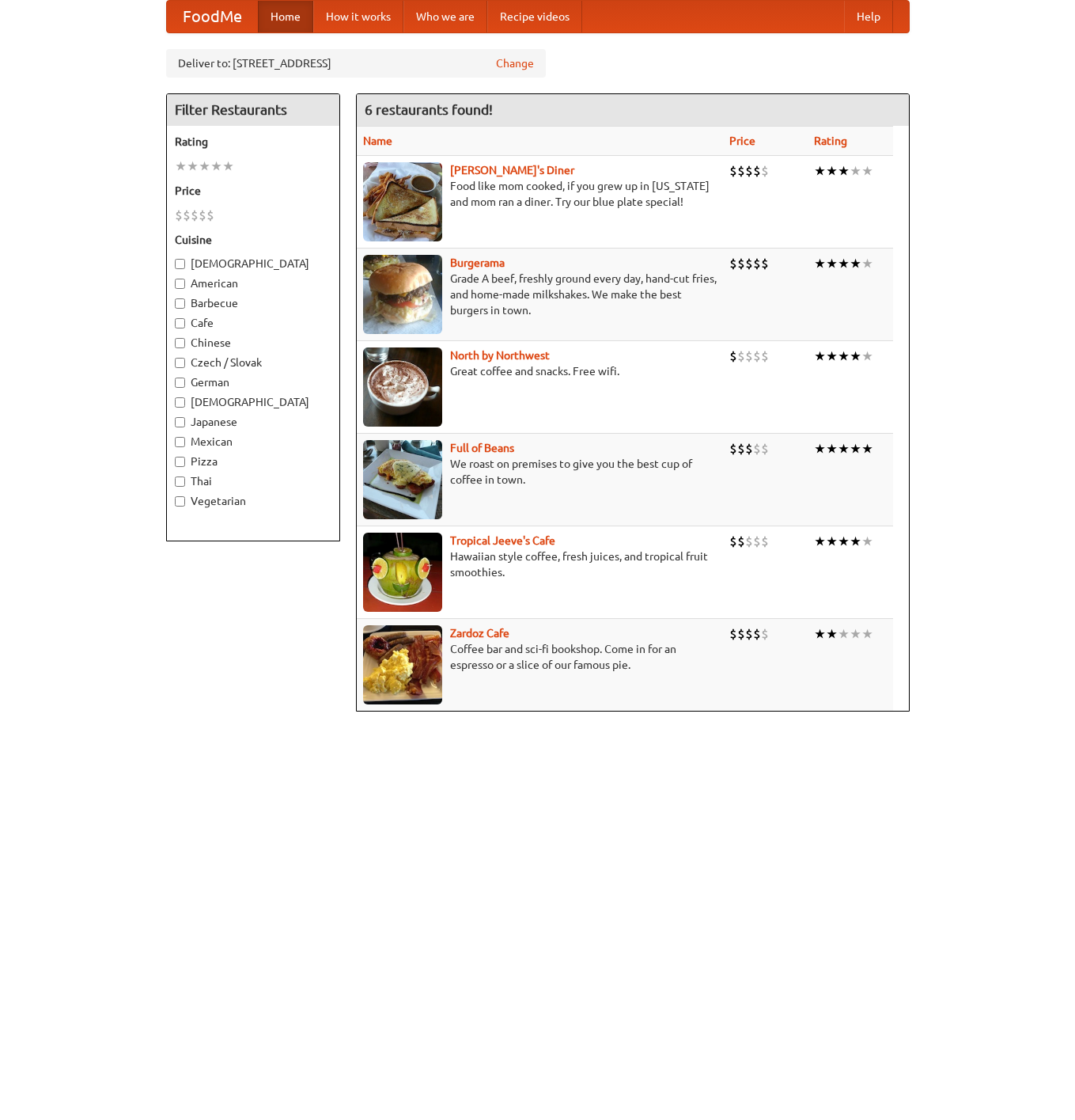 Image resolution: width=1075 pixels, height=1120 pixels. Describe the element at coordinates (377, 141) in the screenshot. I see `a: Name` at that location.